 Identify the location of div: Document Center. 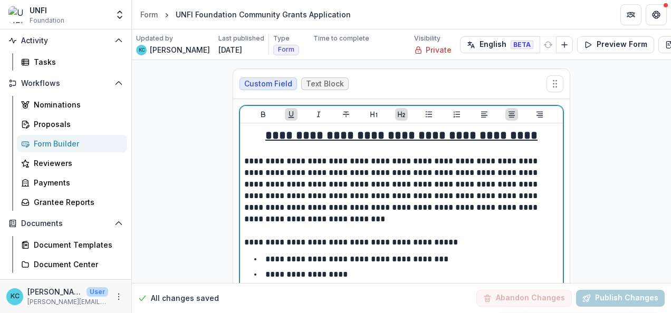
(76, 264).